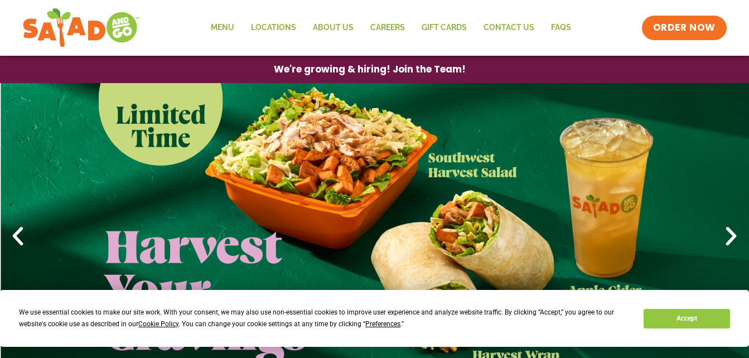 The width and height of the screenshot is (749, 358). Describe the element at coordinates (370, 69) in the screenshot. I see `span: We're growing & hiring! Join the Team!` at that location.